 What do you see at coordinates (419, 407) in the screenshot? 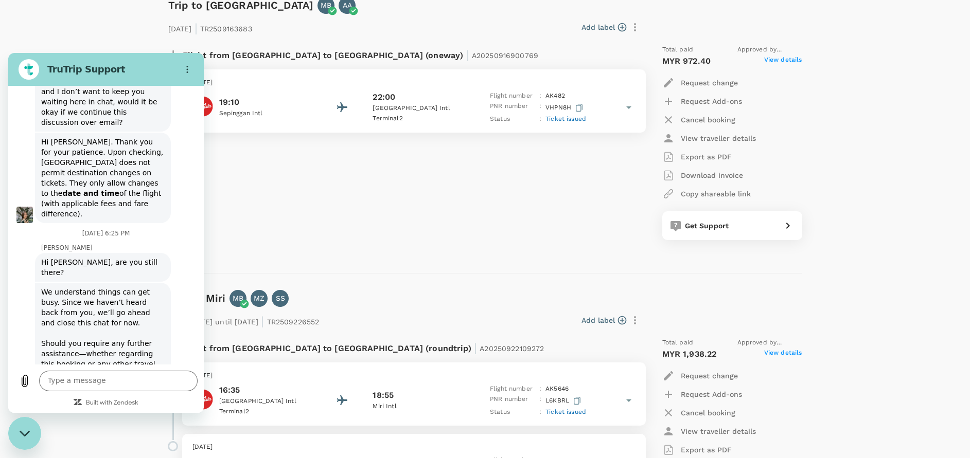
I see `p: Miri Intl` at bounding box center [419, 407].